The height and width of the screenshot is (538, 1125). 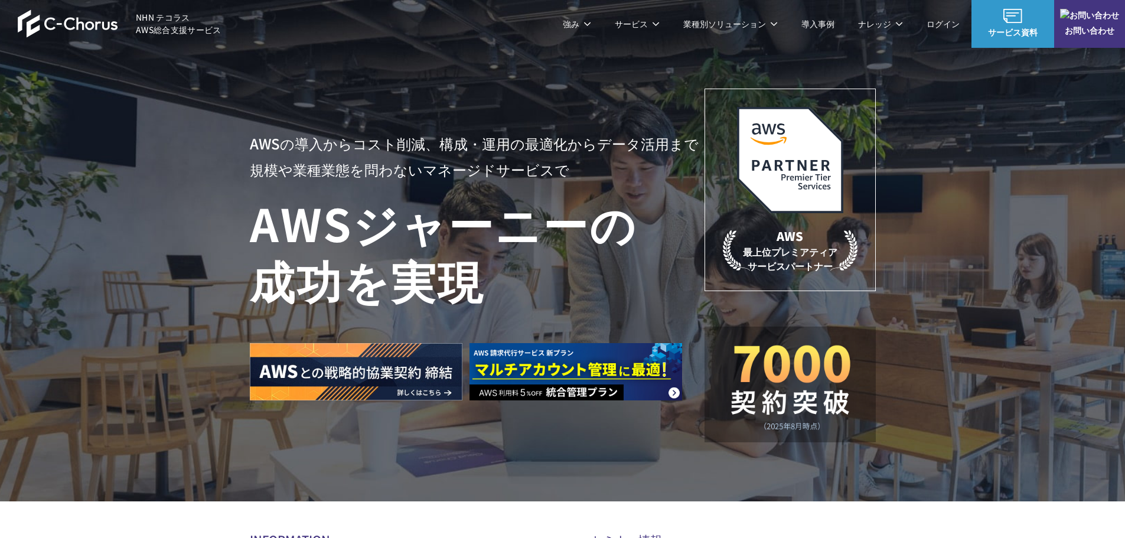 What do you see at coordinates (477, 156) in the screenshot?
I see `p: AWSの導入からコスト削減、 構成・運用の最適化からデータ活用まで 規模や業種業態を問わない マネージドサービスで` at bounding box center [477, 156].